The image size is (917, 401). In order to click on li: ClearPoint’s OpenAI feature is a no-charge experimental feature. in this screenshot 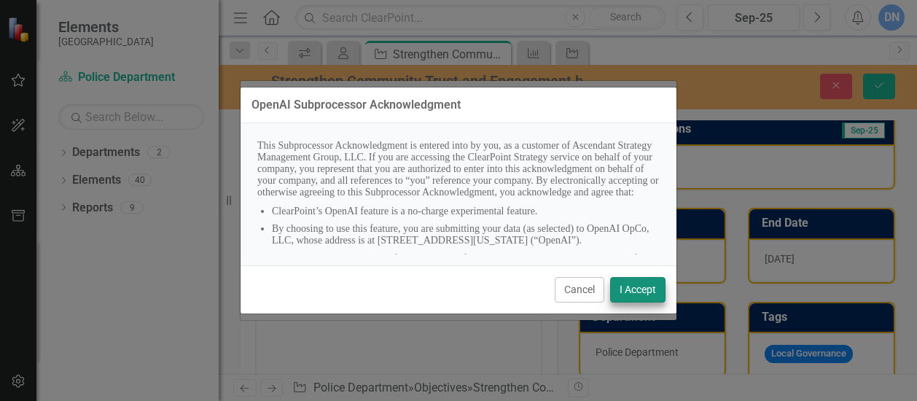, I will do `click(466, 211)`.